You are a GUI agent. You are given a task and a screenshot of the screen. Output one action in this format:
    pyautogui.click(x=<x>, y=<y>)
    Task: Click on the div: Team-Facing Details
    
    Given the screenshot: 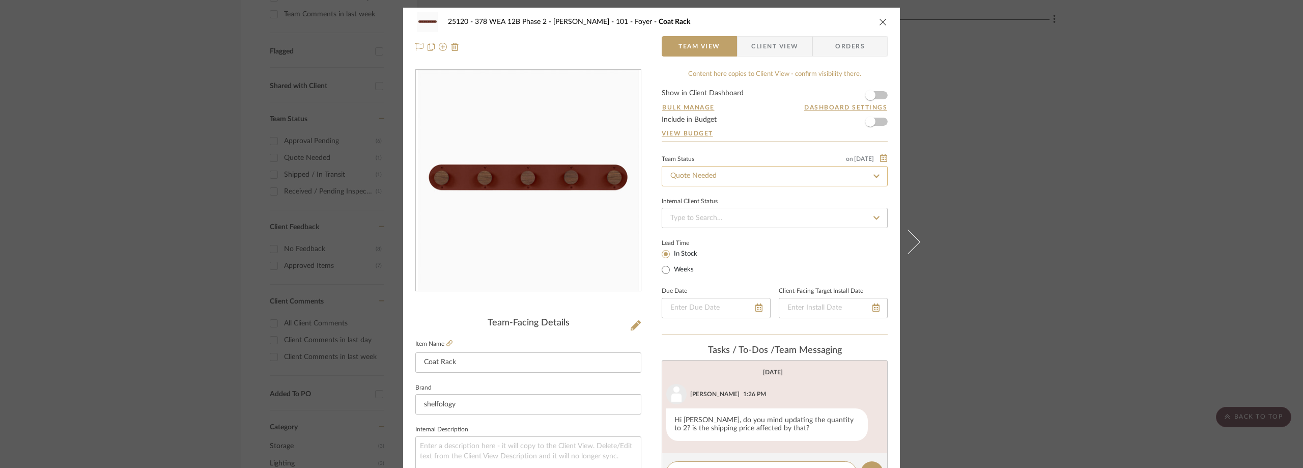 What is the action you would take?
    pyautogui.click(x=528, y=323)
    